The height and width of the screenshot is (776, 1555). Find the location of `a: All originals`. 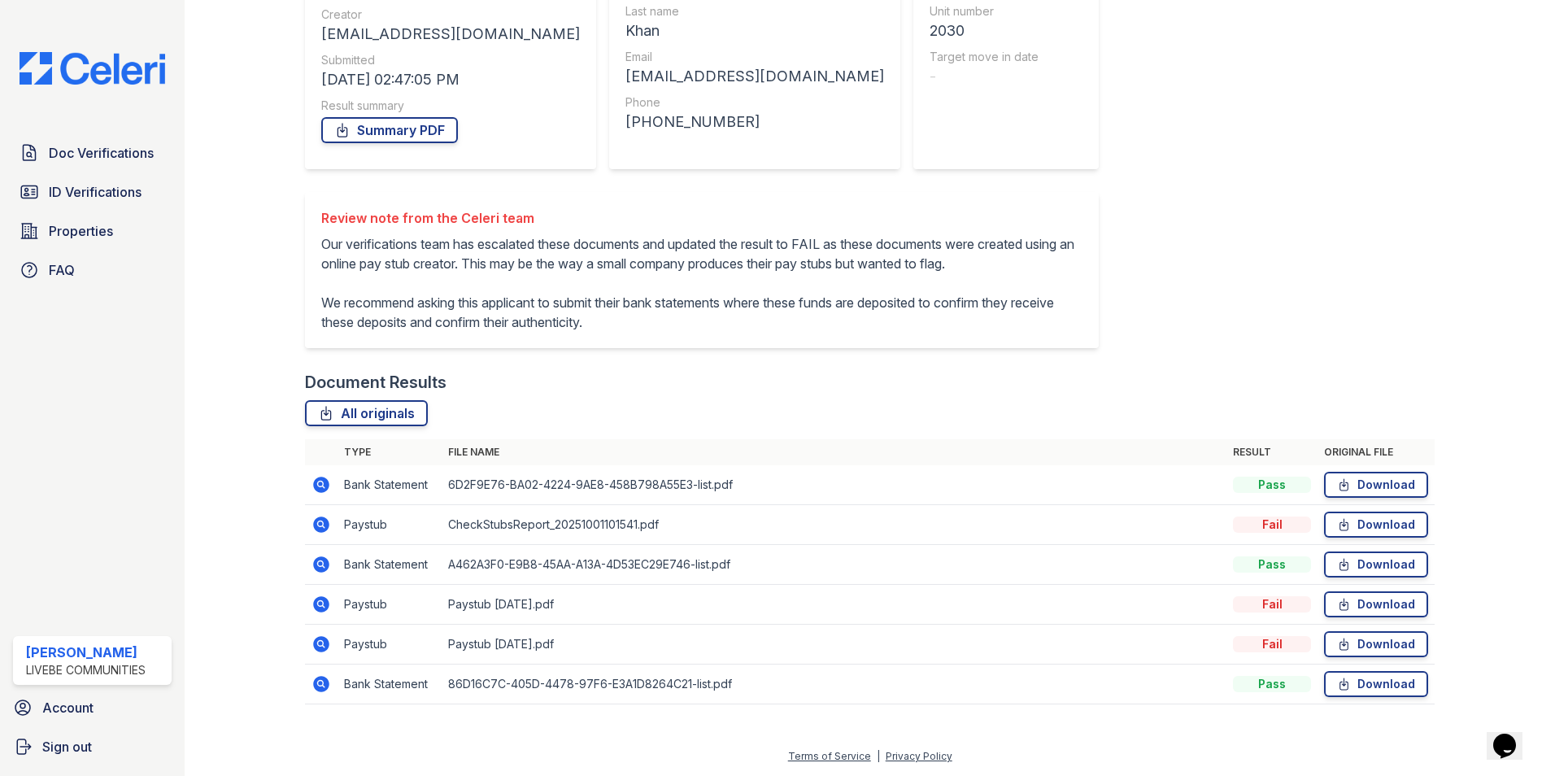

a: All originals is located at coordinates (366, 413).